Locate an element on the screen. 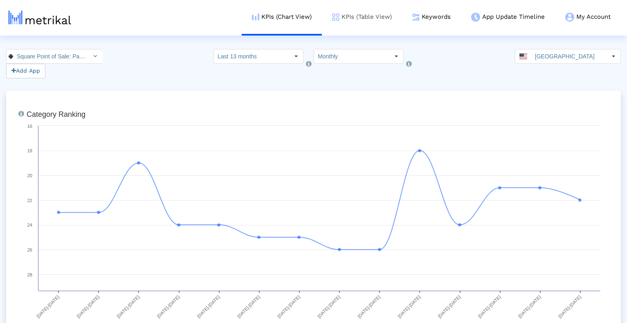  text: 20 is located at coordinates (30, 176).